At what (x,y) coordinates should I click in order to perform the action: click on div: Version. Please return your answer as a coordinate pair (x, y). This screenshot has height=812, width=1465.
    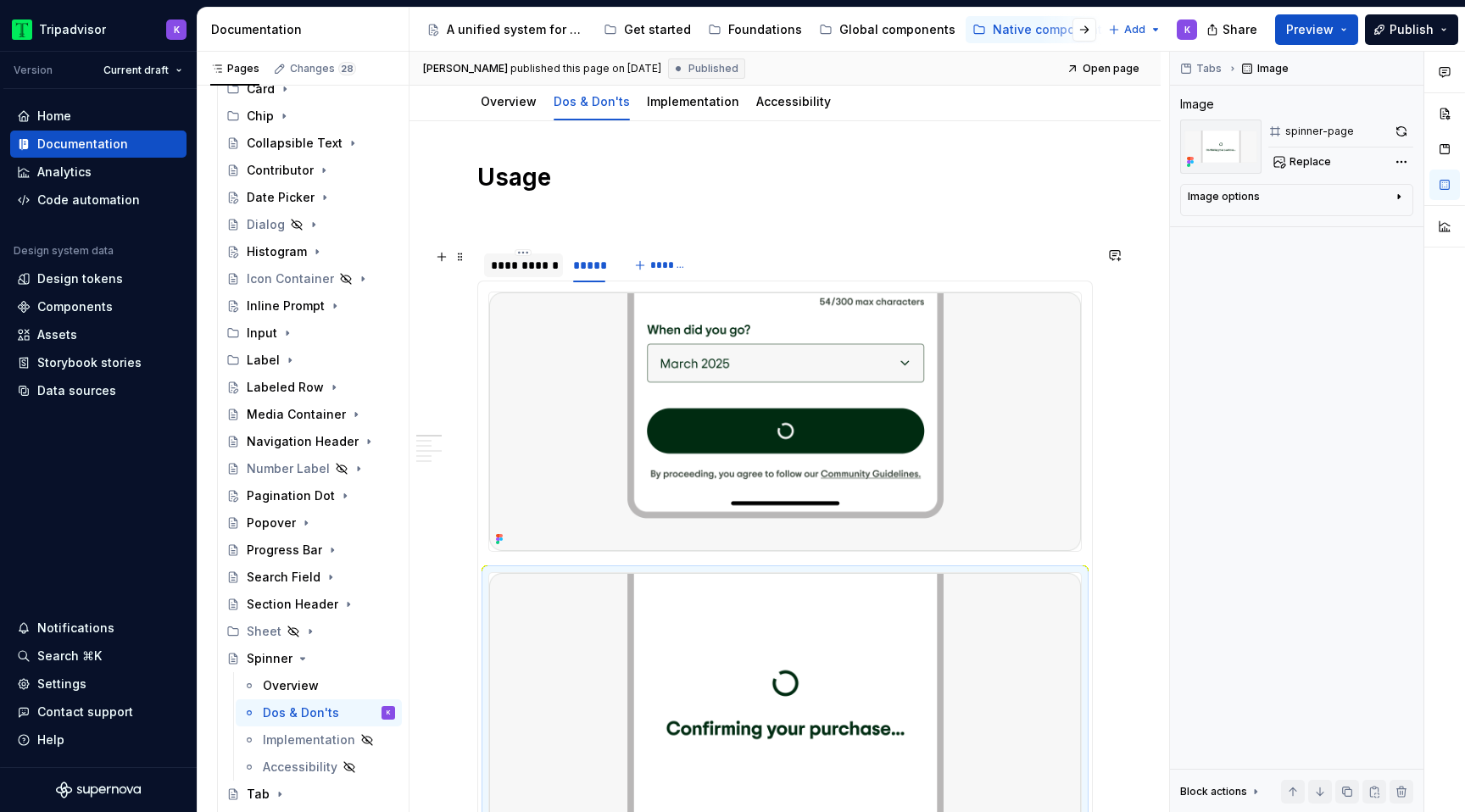
    Looking at the image, I should click on (33, 70).